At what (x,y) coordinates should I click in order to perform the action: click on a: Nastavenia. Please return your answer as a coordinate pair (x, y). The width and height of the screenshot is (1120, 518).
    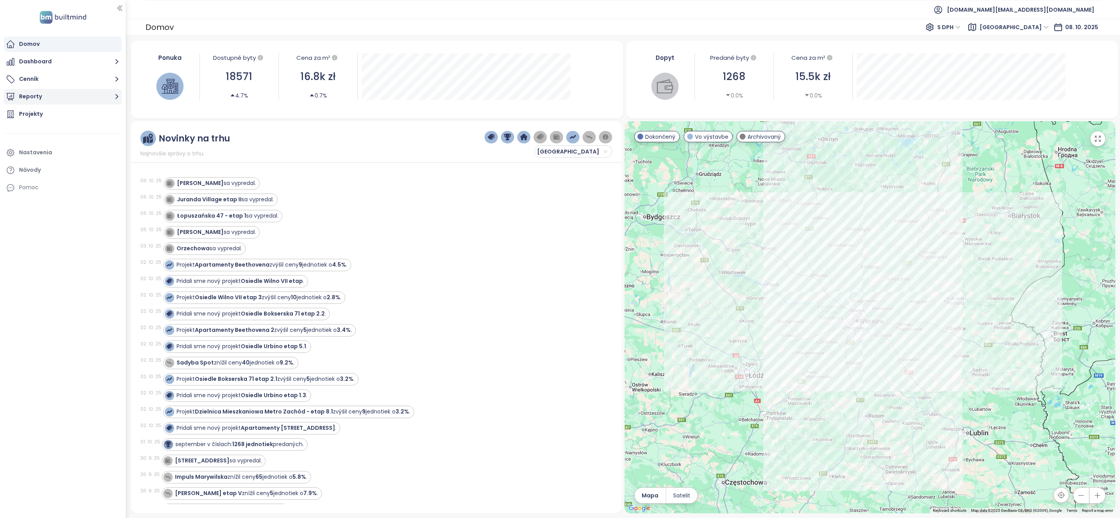
    Looking at the image, I should click on (63, 153).